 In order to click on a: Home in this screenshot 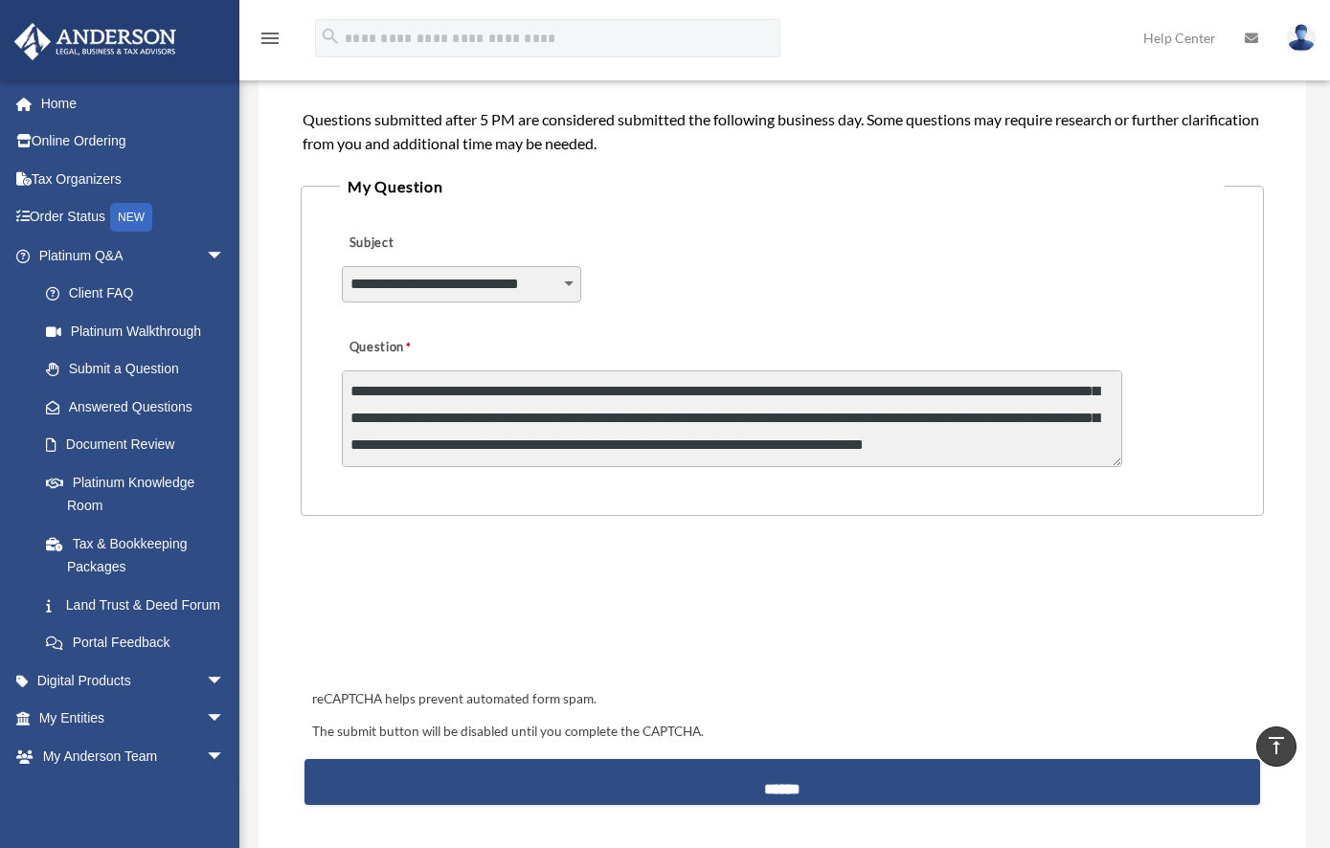, I will do `click(133, 103)`.